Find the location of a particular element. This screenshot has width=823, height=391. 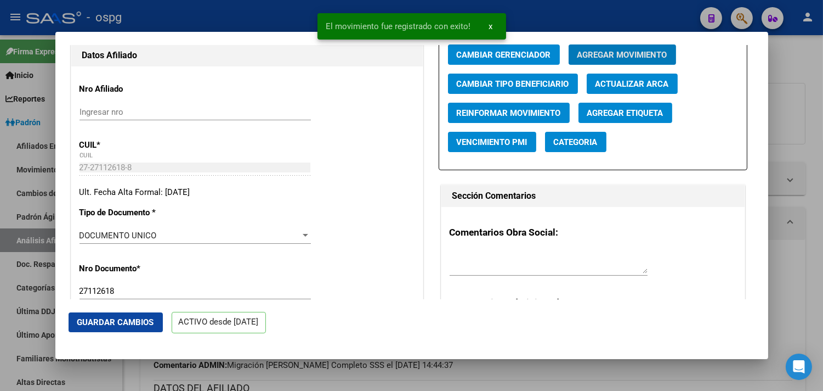

span: Reinformar Movimiento is located at coordinates (509, 113).